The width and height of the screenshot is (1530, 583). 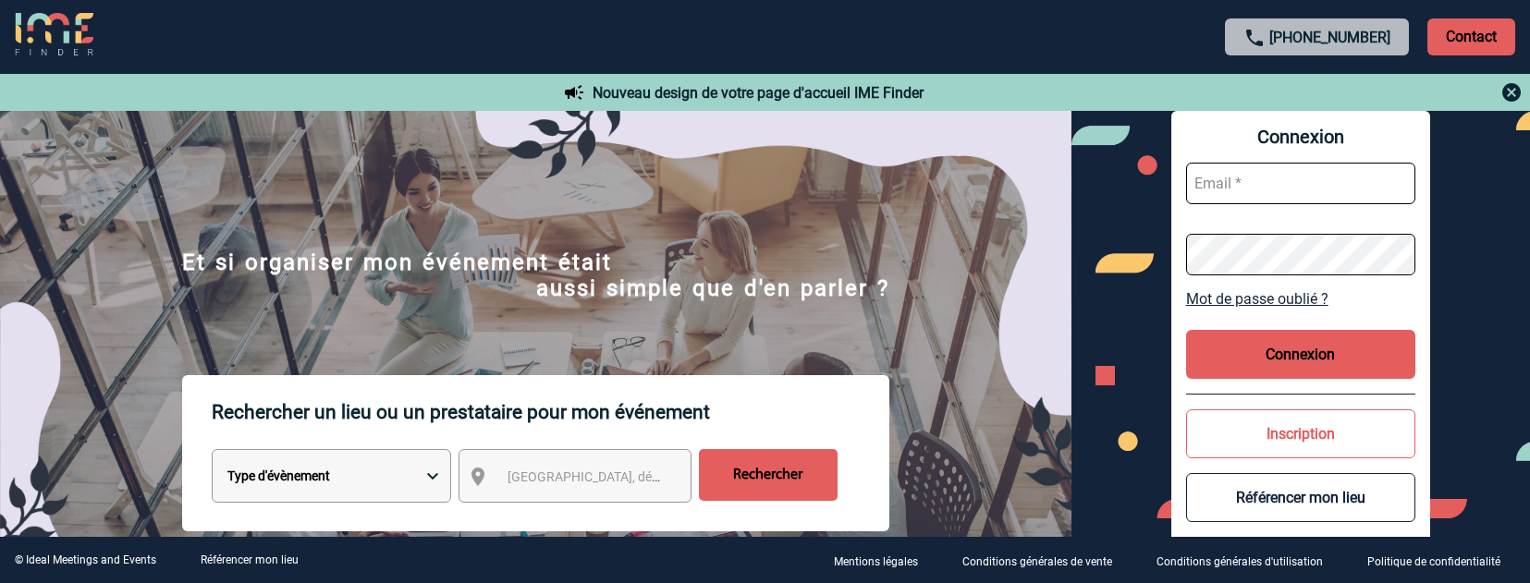 What do you see at coordinates (1300, 497) in the screenshot?
I see `button: Référencer mon lieu` at bounding box center [1300, 497].